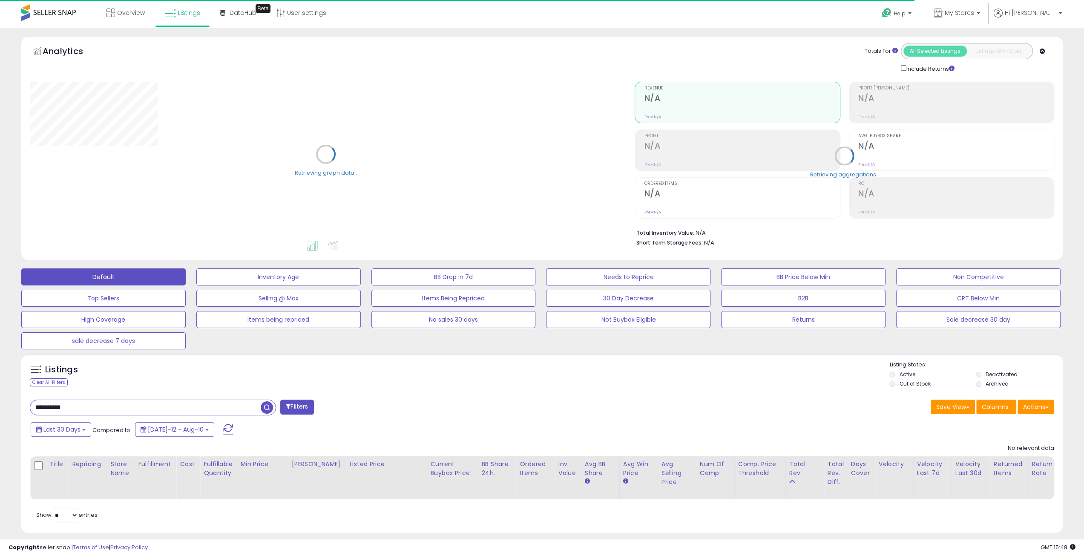 Image resolution: width=1084 pixels, height=556 pixels. I want to click on button: High Coverage, so click(104, 319).